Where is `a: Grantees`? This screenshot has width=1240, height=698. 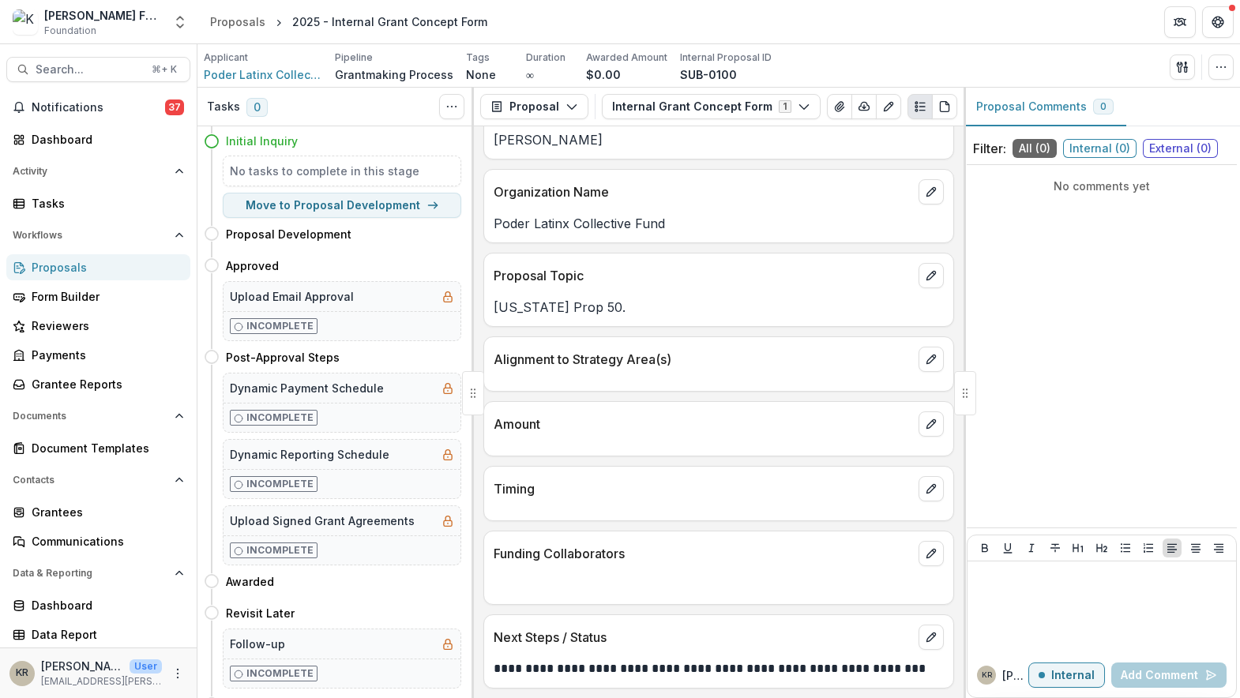 a: Grantees is located at coordinates (98, 512).